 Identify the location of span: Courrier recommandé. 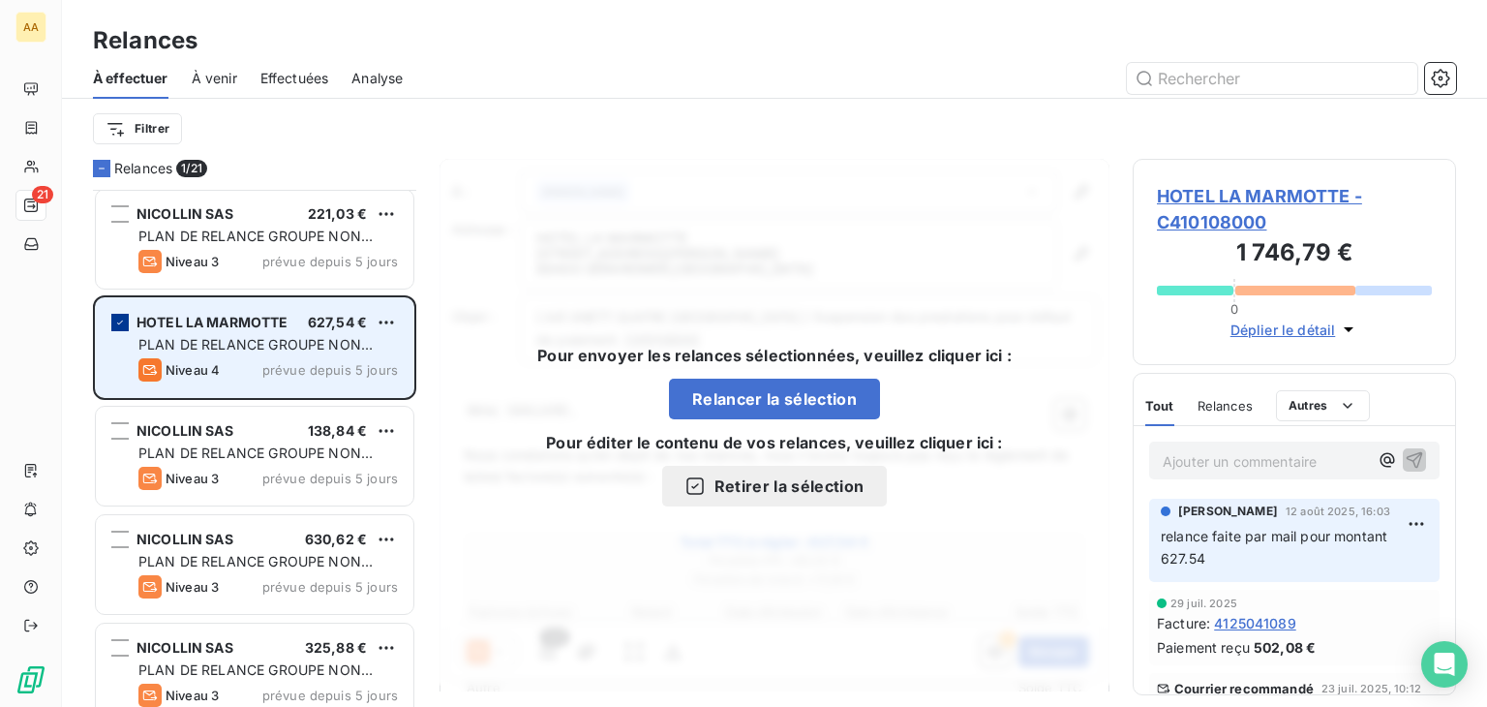
(1244, 689).